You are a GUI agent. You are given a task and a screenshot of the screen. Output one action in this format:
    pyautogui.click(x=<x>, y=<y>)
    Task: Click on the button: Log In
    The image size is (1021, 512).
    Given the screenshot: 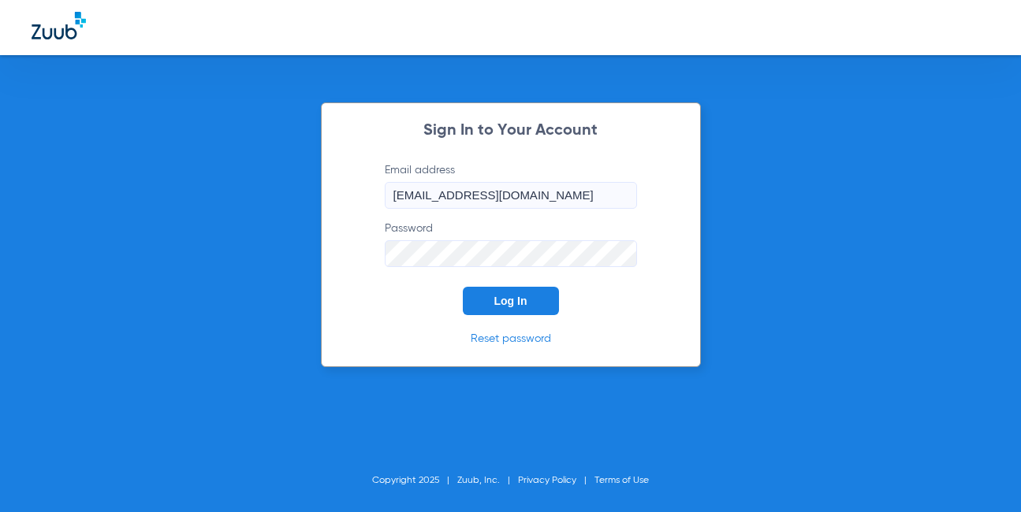 What is the action you would take?
    pyautogui.click(x=511, y=301)
    